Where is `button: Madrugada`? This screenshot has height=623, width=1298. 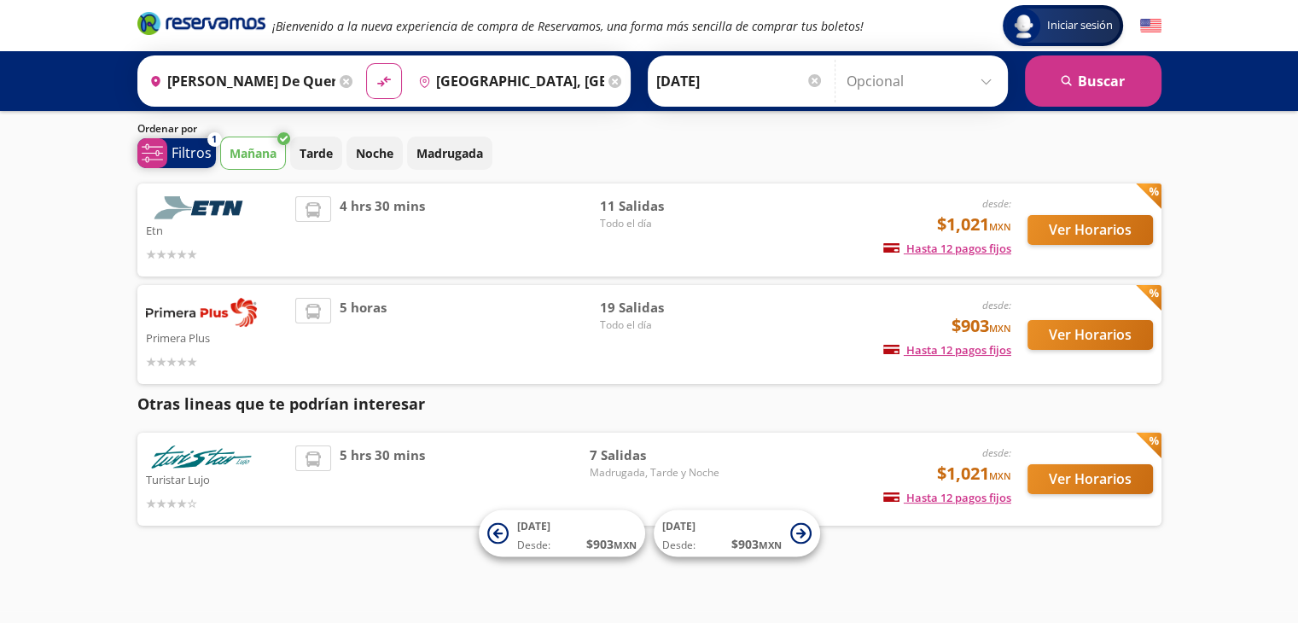
button: Madrugada is located at coordinates (450, 153).